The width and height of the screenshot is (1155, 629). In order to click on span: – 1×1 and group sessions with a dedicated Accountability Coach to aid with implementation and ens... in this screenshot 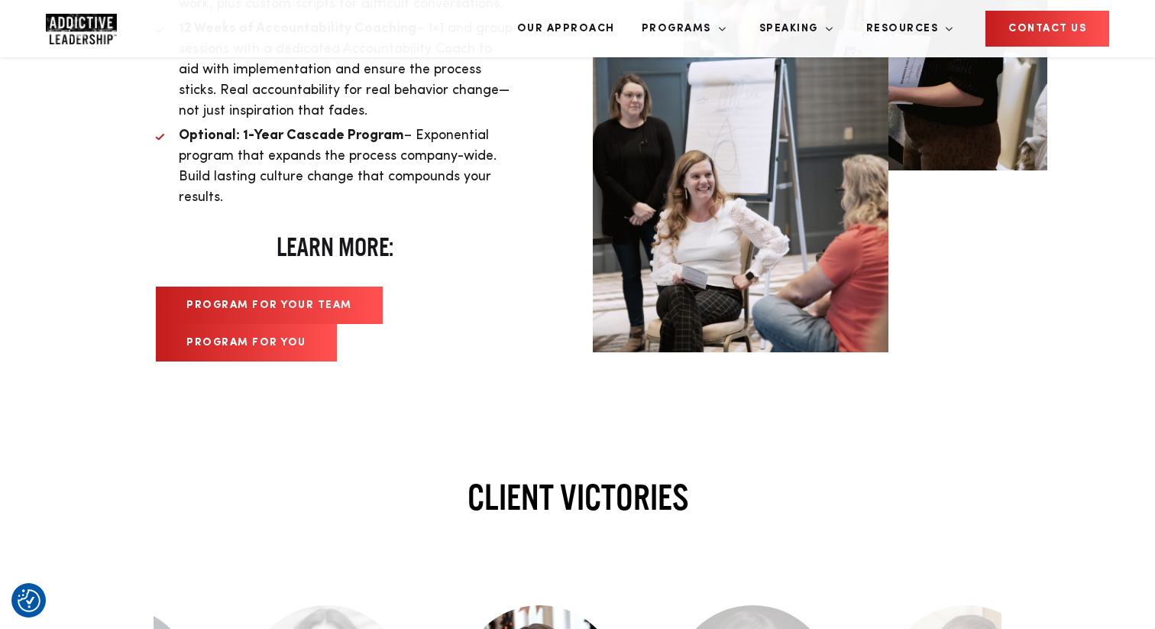, I will do `click(345, 70)`.